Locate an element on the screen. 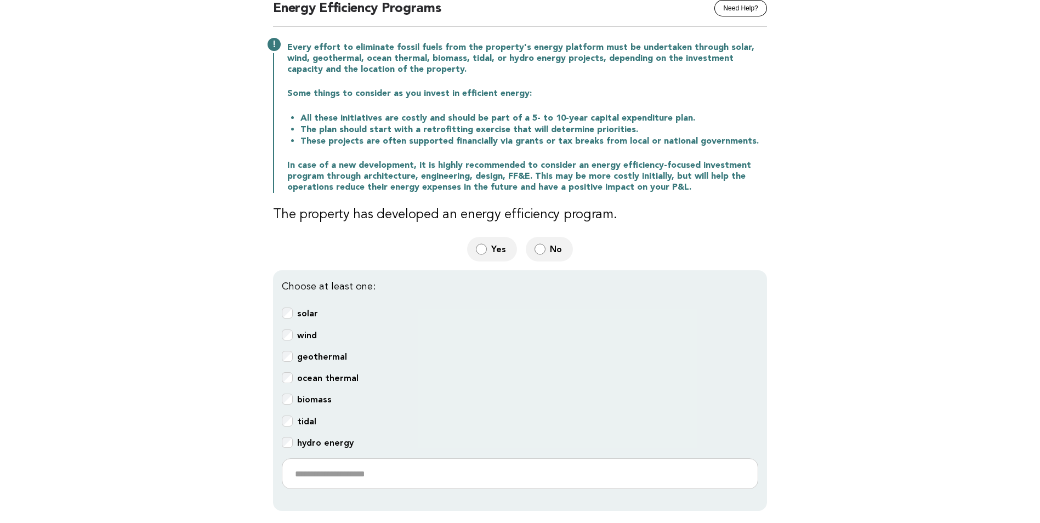 Image resolution: width=1040 pixels, height=523 pixels. p: Every effort to eliminate fossil fuels from the property's energy platform must be undertaken thr... is located at coordinates (527, 59).